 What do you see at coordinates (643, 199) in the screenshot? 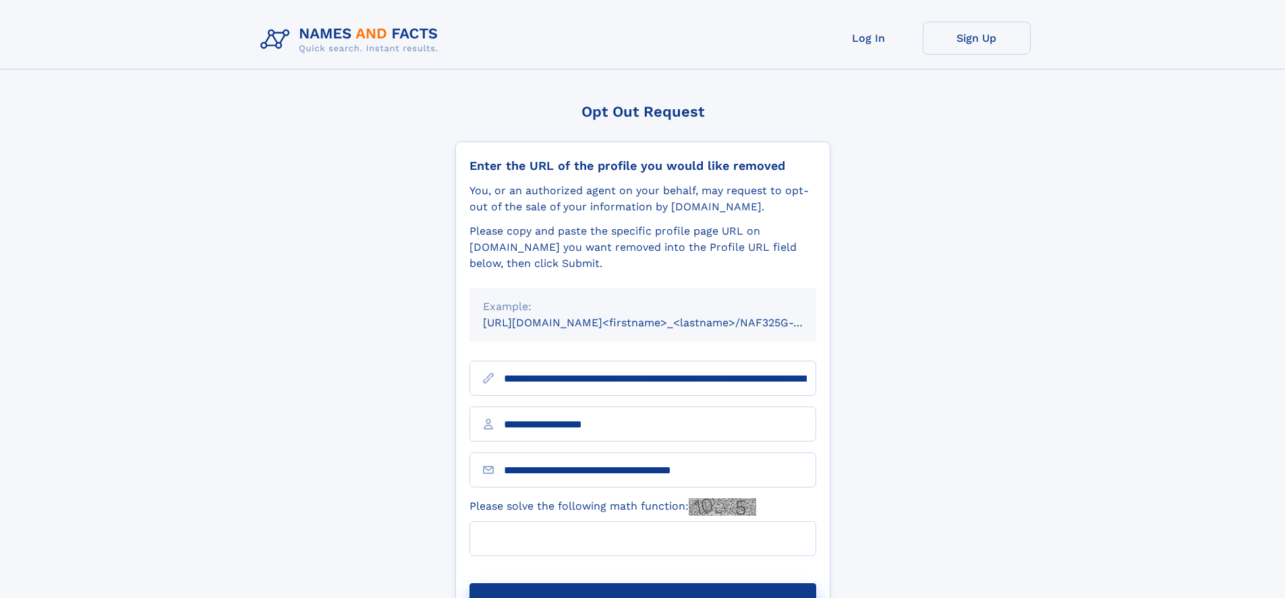
I see `div: You, or an authorized agent on your behalf, may request to opt-out of the sale of your informatio...` at bounding box center [643, 199].